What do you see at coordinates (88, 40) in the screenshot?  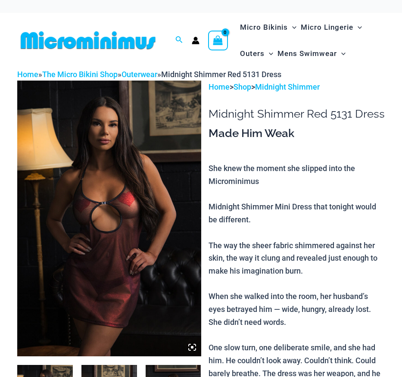 I see `img: MM SHOP LOGO FLAT` at bounding box center [88, 40].